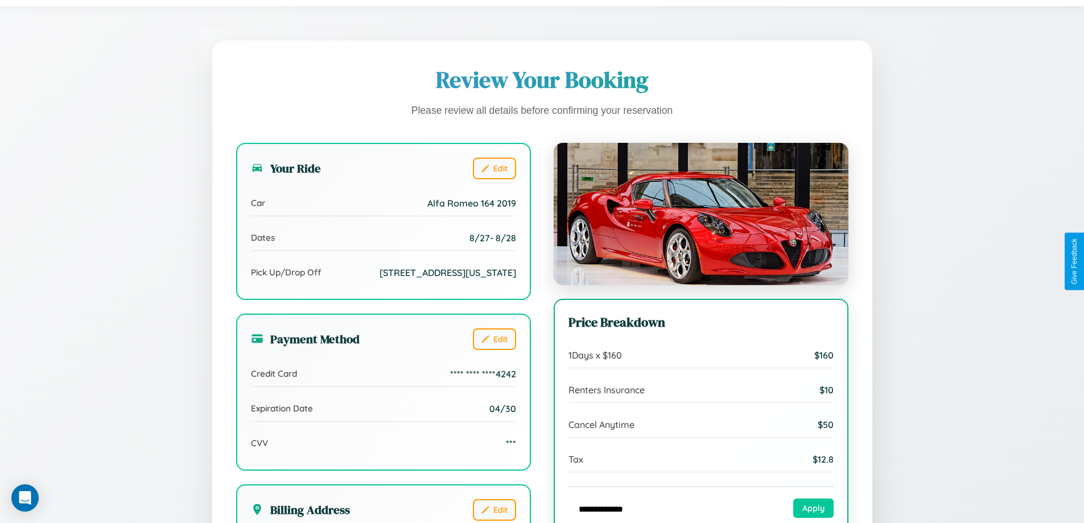 The width and height of the screenshot is (1084, 523). What do you see at coordinates (263, 237) in the screenshot?
I see `span: Dates` at bounding box center [263, 237].